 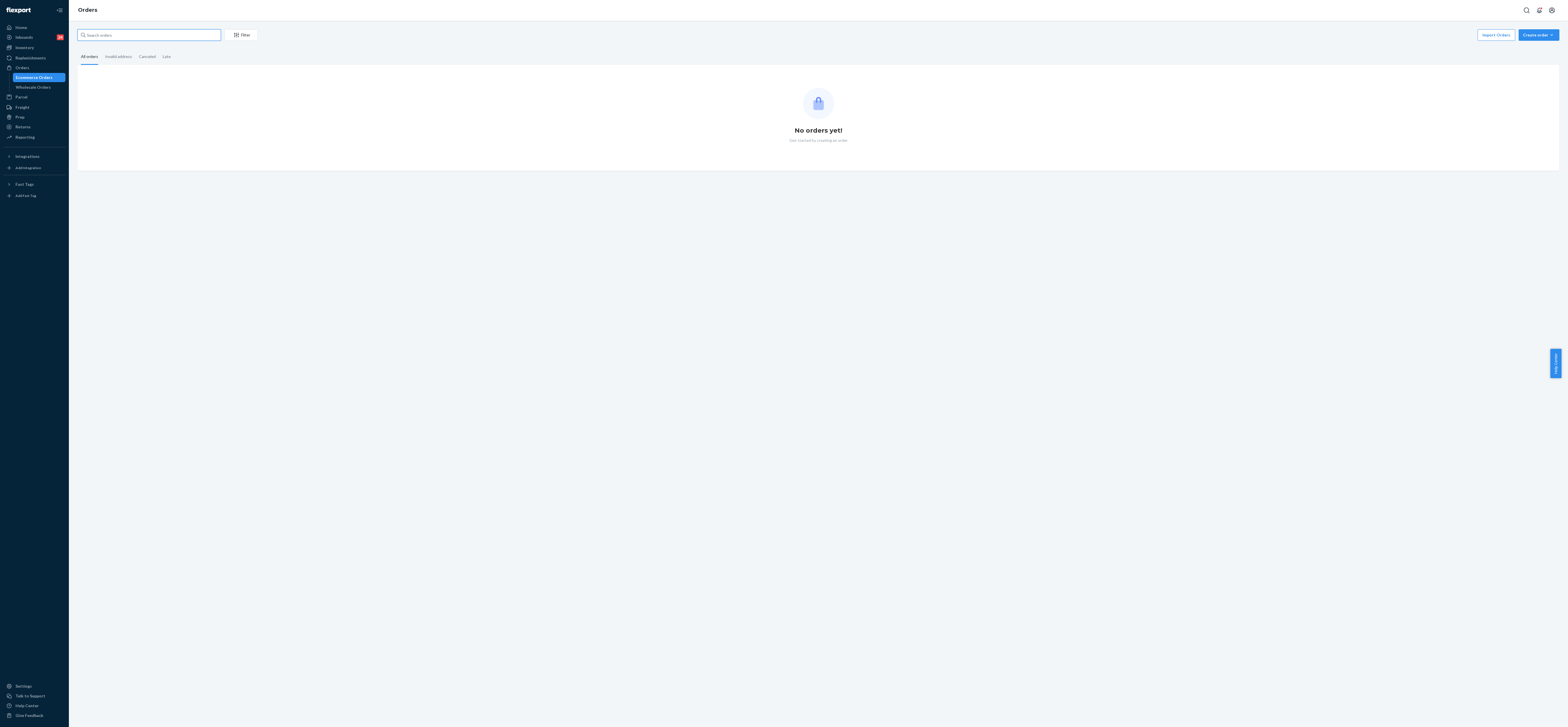 I want to click on div: Prep, so click(x=20, y=117).